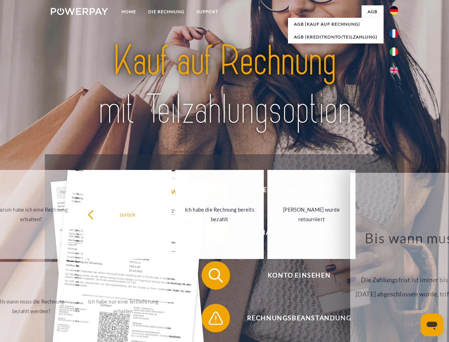  Describe the element at coordinates (294, 275) in the screenshot. I see `a: Konto einsehen` at that location.